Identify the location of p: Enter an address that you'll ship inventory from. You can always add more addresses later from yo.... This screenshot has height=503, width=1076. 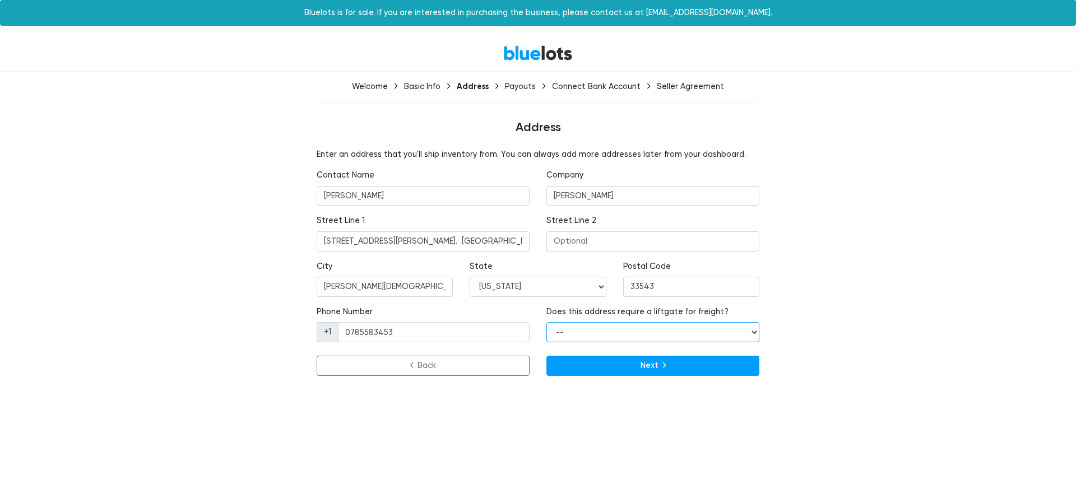
(538, 155).